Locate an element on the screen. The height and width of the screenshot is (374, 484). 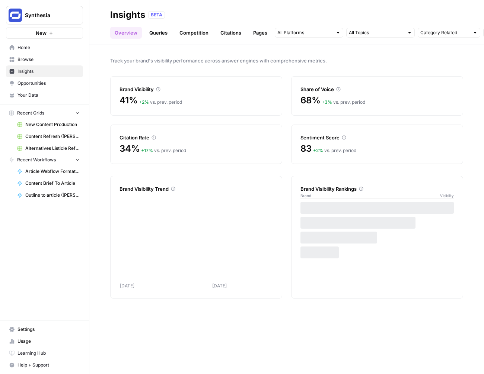
span: Usage is located at coordinates (48, 342).